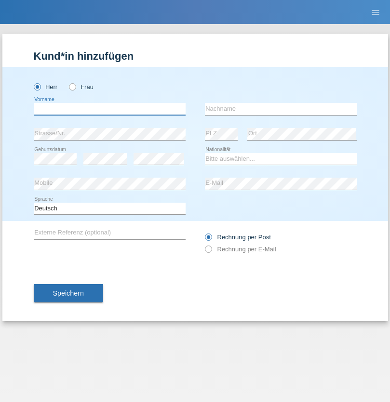 The width and height of the screenshot is (390, 402). I want to click on a: menu, so click(375, 12).